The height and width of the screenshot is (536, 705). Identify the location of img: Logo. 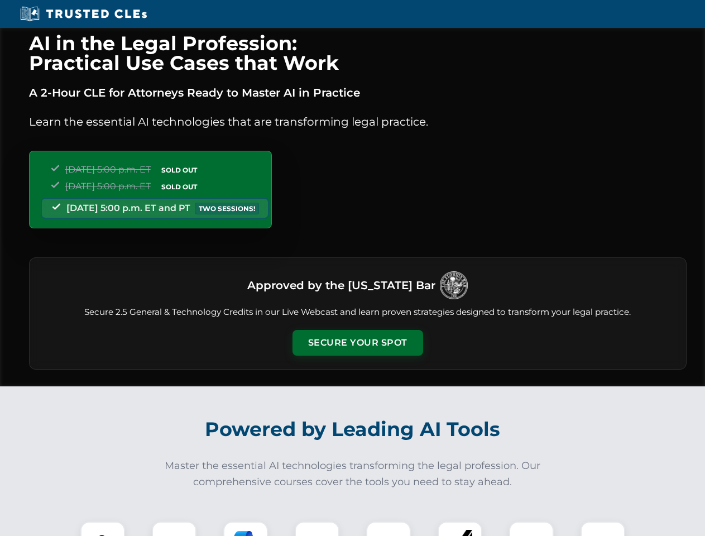
(454, 285).